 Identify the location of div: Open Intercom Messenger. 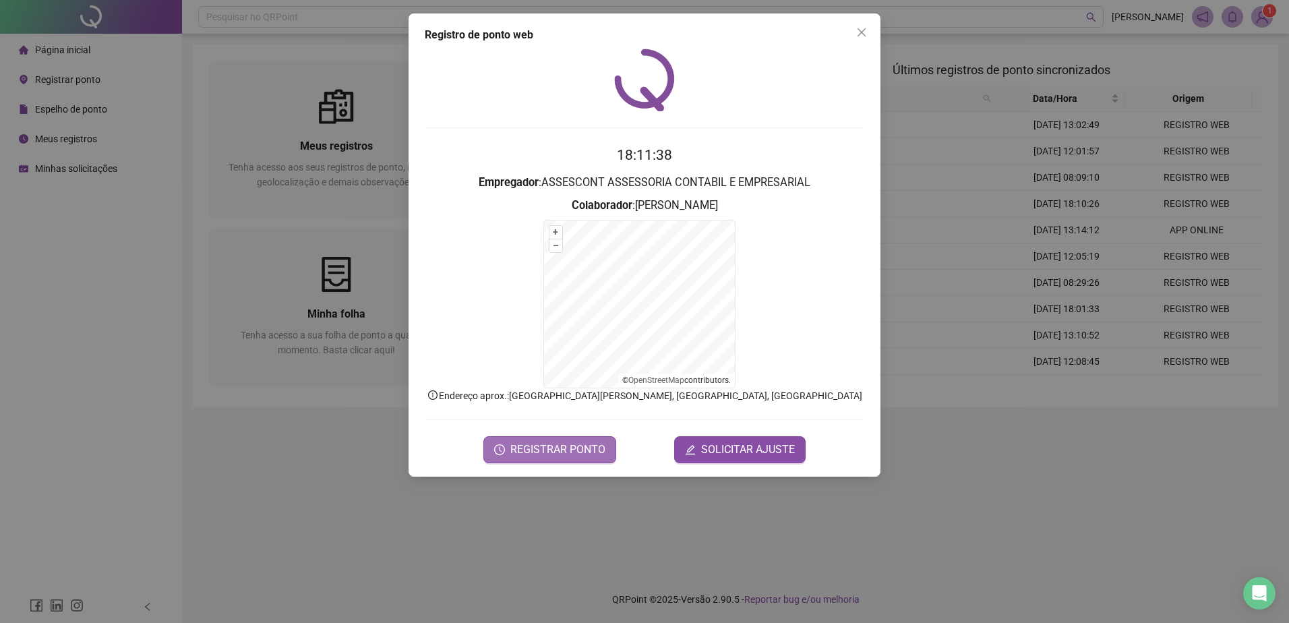
(1259, 593).